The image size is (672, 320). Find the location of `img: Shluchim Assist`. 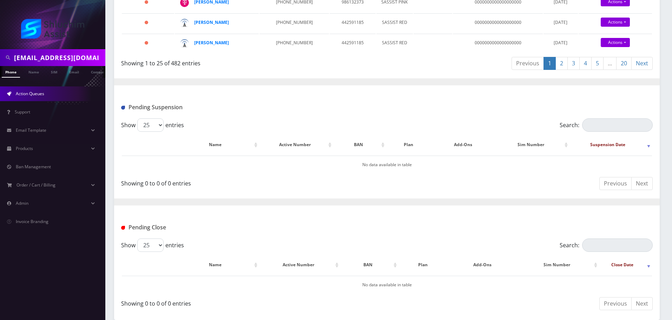

img: Shluchim Assist is located at coordinates (53, 29).